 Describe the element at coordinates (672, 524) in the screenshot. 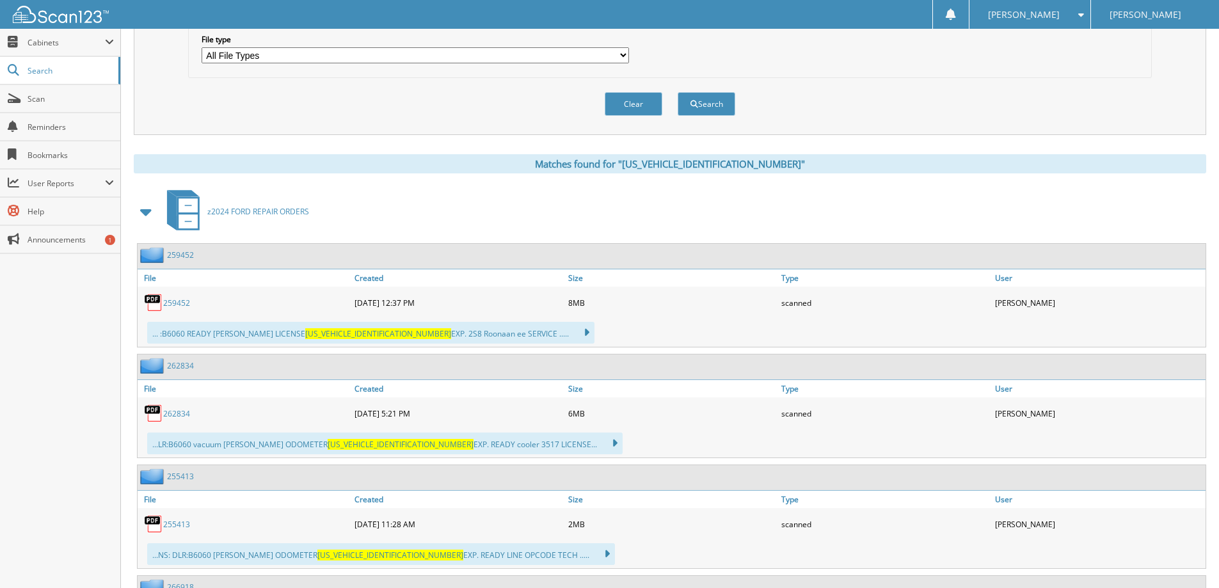

I see `div: 2MB` at that location.